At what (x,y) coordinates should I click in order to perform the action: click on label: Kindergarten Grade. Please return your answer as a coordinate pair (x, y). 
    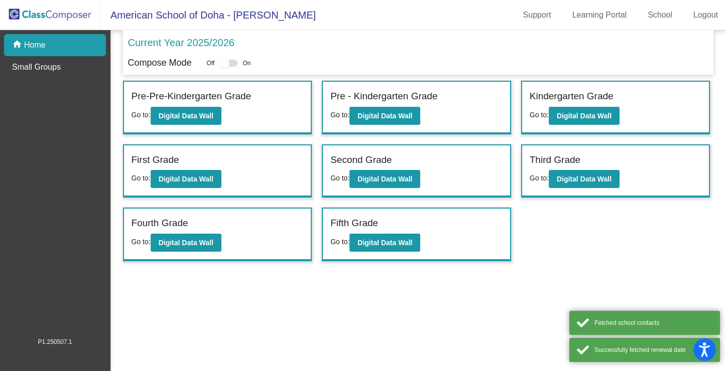
    Looking at the image, I should click on (571, 96).